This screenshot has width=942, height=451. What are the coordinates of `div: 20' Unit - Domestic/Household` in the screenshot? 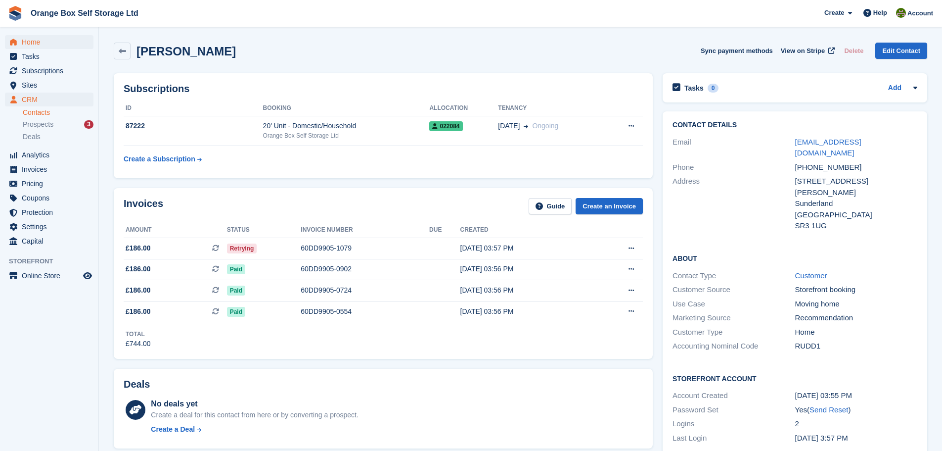 It's located at (346, 126).